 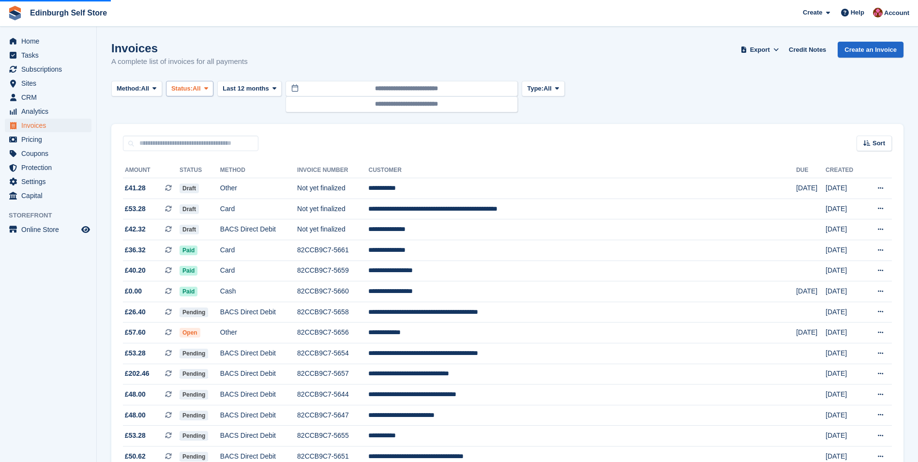 I want to click on p: A complete list of invoices for all payments, so click(x=180, y=61).